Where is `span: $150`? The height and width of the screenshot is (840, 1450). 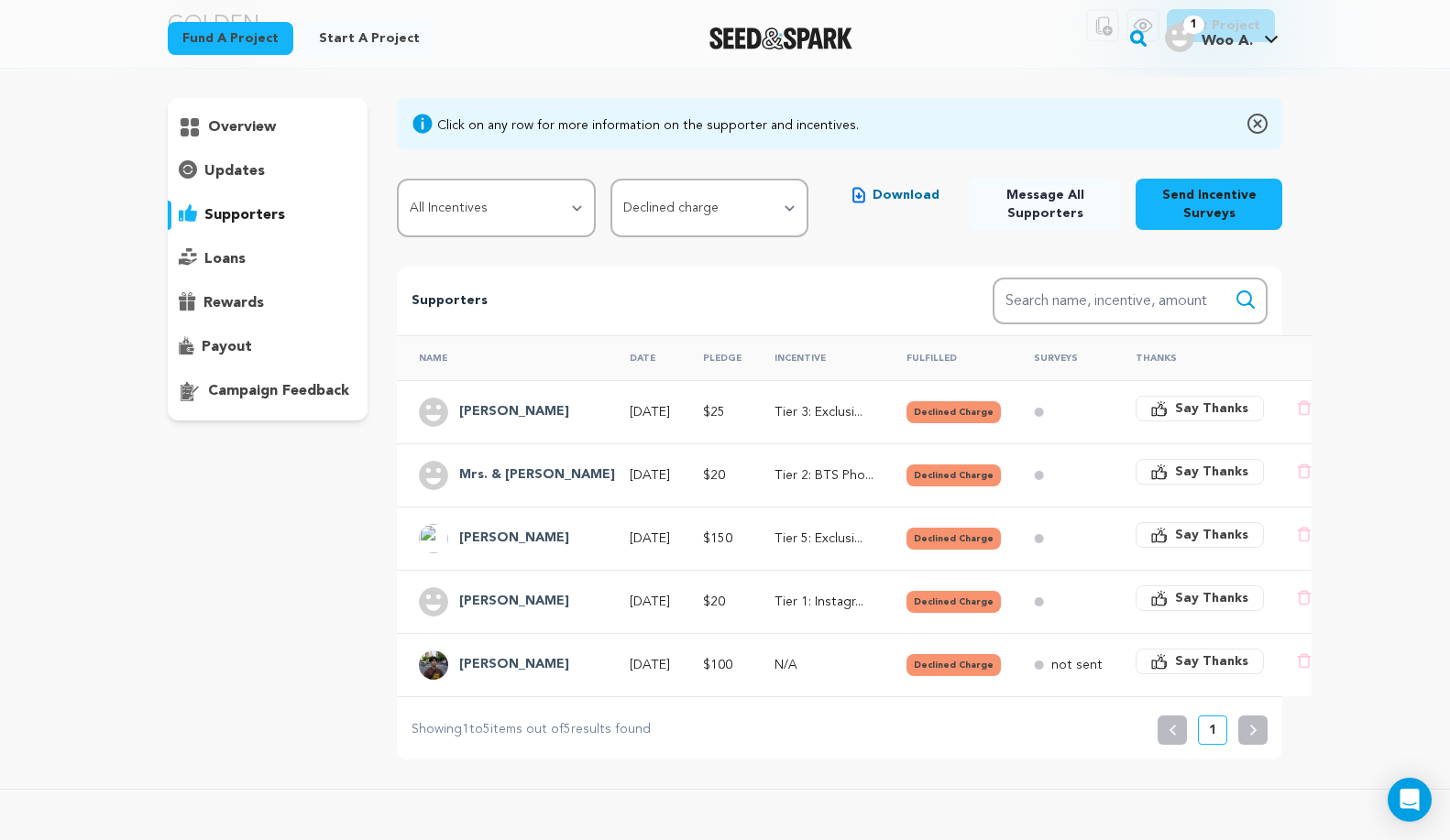 span: $150 is located at coordinates (717, 539).